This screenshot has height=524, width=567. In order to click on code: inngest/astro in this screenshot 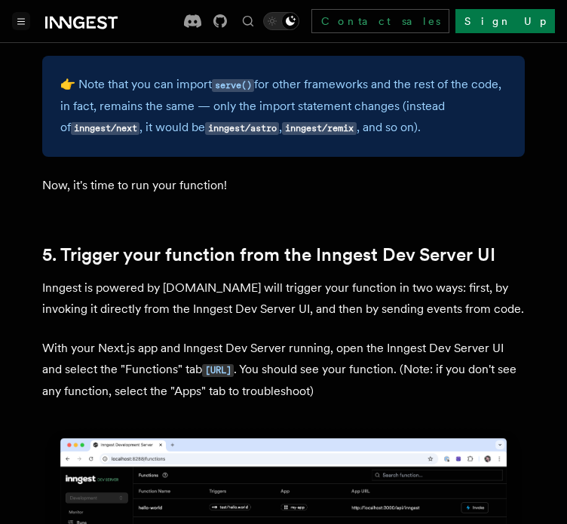, I will do `click(242, 128)`.